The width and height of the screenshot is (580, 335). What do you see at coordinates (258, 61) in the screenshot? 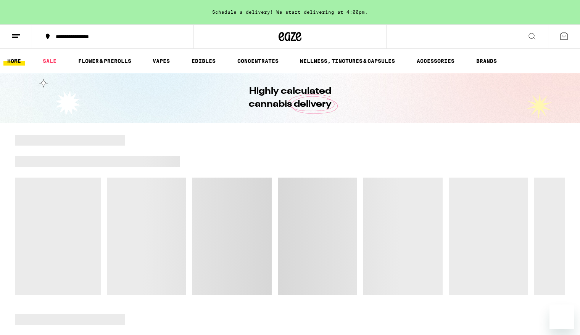
I see `a: CONCENTRATES` at bounding box center [258, 61].